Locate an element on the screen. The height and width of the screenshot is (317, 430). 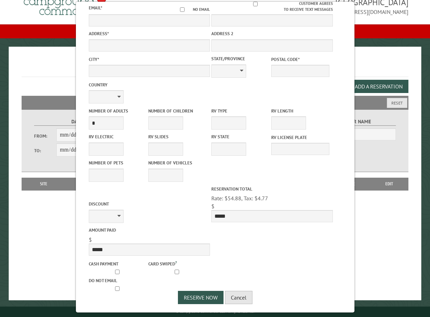
label: From: is located at coordinates (45, 136).